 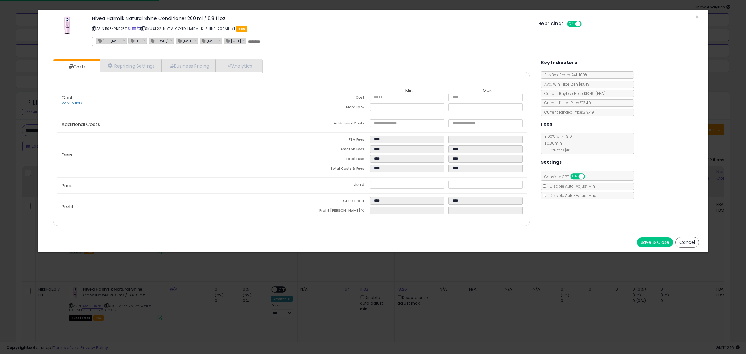 I want to click on span: $0.30 min, so click(x=551, y=143).